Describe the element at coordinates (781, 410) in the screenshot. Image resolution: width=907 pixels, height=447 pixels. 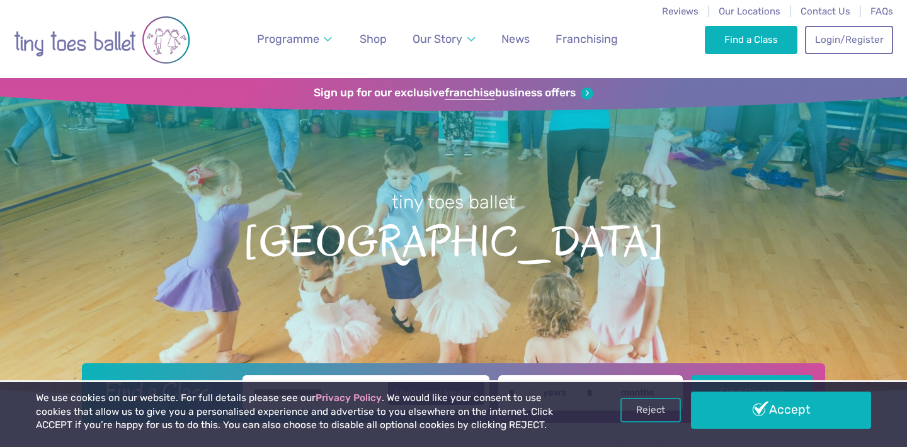
I see `a: Accept` at that location.